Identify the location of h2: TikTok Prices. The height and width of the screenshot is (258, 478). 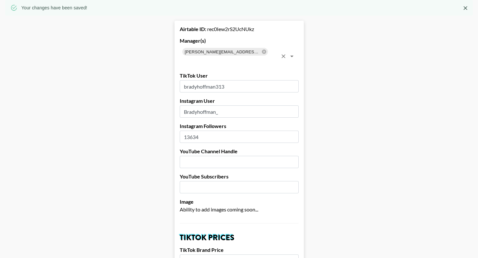
(239, 237).